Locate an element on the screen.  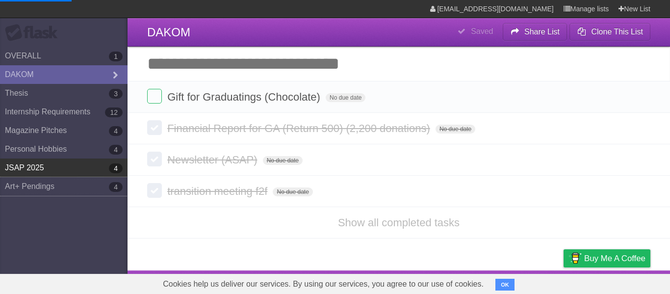
b: 3 is located at coordinates (116, 94).